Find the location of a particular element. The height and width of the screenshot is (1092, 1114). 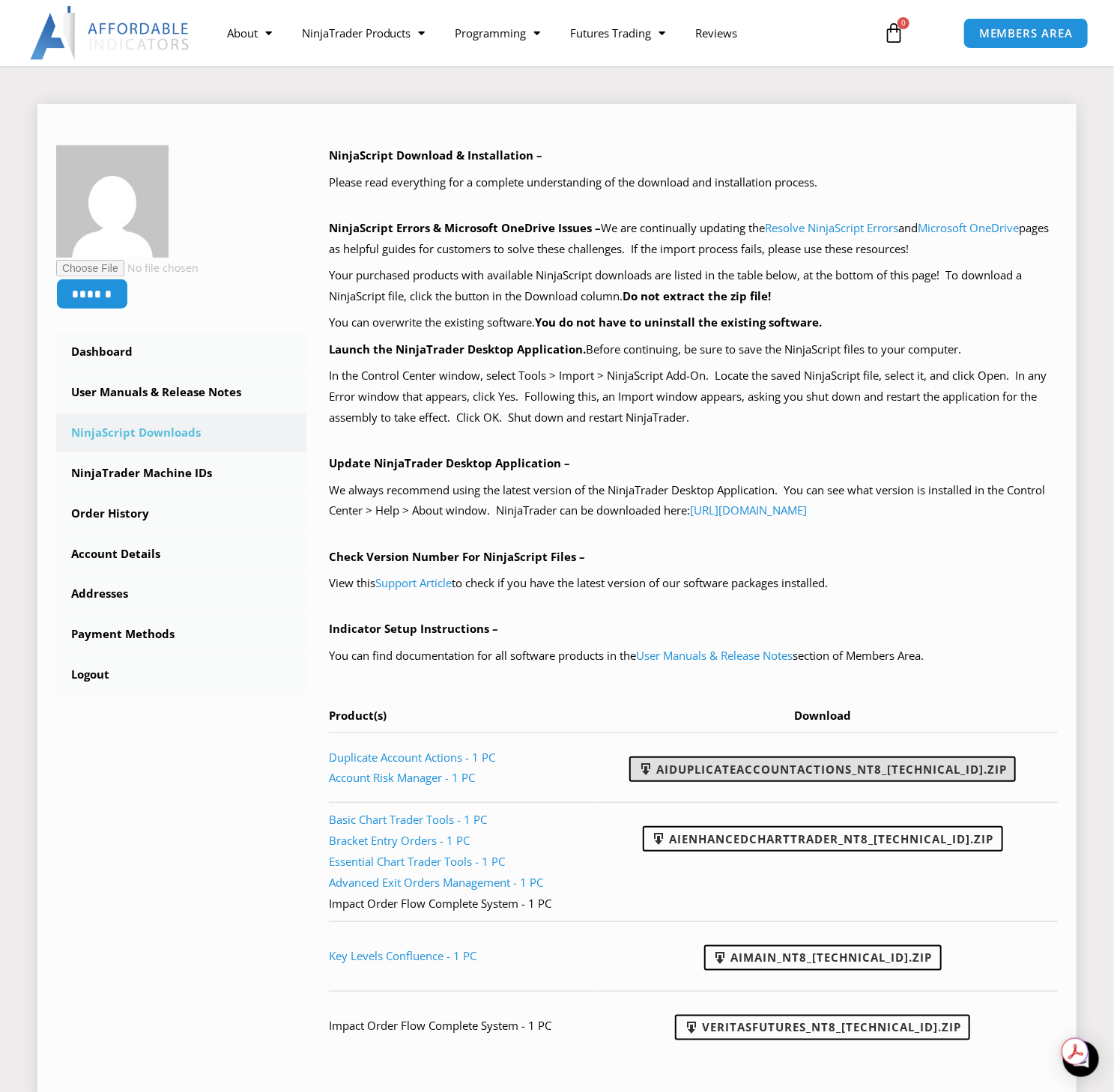

a: Order History is located at coordinates (181, 513).